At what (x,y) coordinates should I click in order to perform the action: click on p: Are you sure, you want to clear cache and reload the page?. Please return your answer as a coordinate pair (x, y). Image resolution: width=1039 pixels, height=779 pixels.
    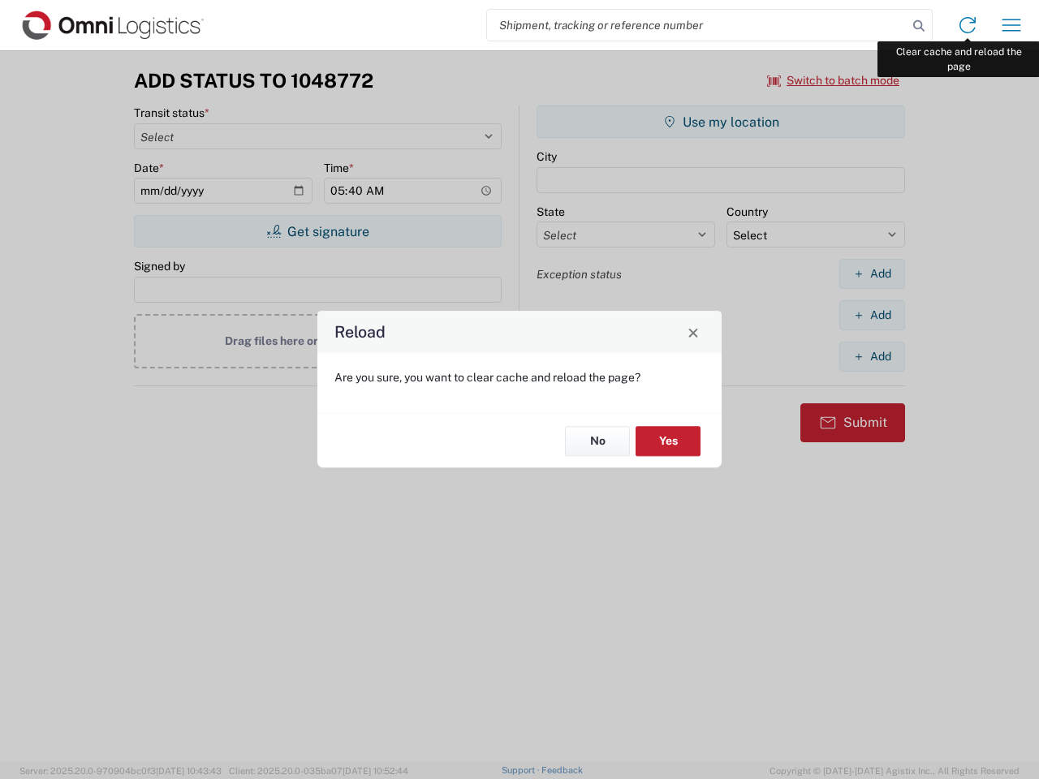
    Looking at the image, I should click on (519, 377).